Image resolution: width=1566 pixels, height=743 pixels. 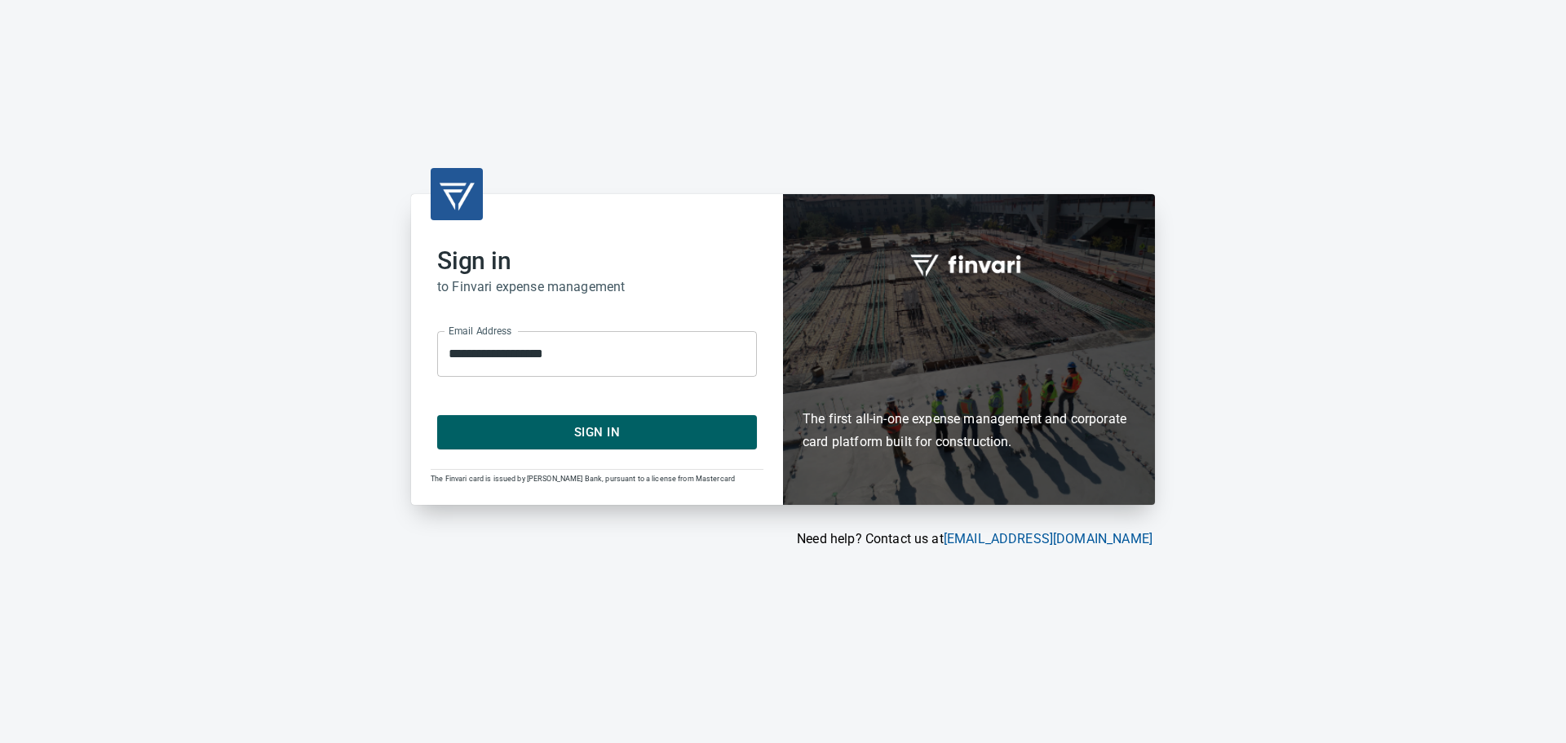 I want to click on button: Sign In, so click(x=597, y=432).